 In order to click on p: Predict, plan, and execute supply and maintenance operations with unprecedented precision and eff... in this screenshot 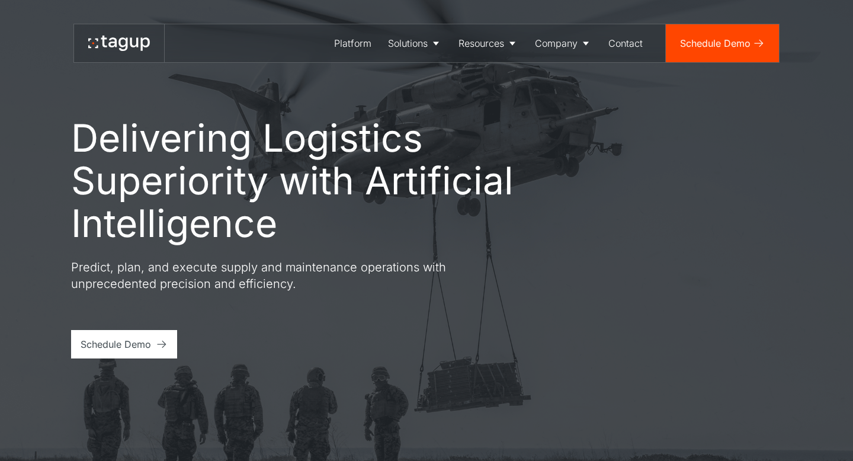, I will do `click(284, 276)`.